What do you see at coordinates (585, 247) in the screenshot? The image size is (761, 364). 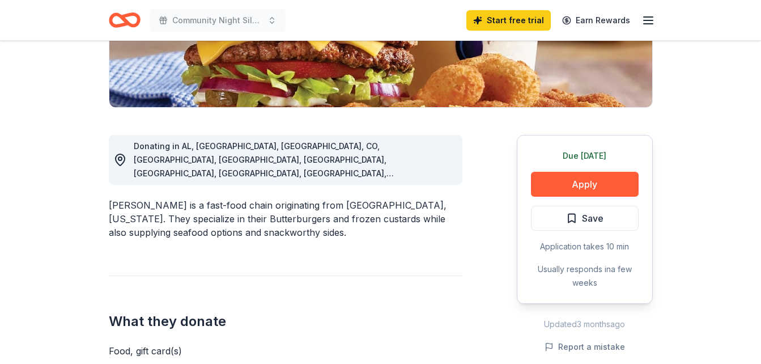 I see `div: Application takes 10 min` at bounding box center [585, 247].